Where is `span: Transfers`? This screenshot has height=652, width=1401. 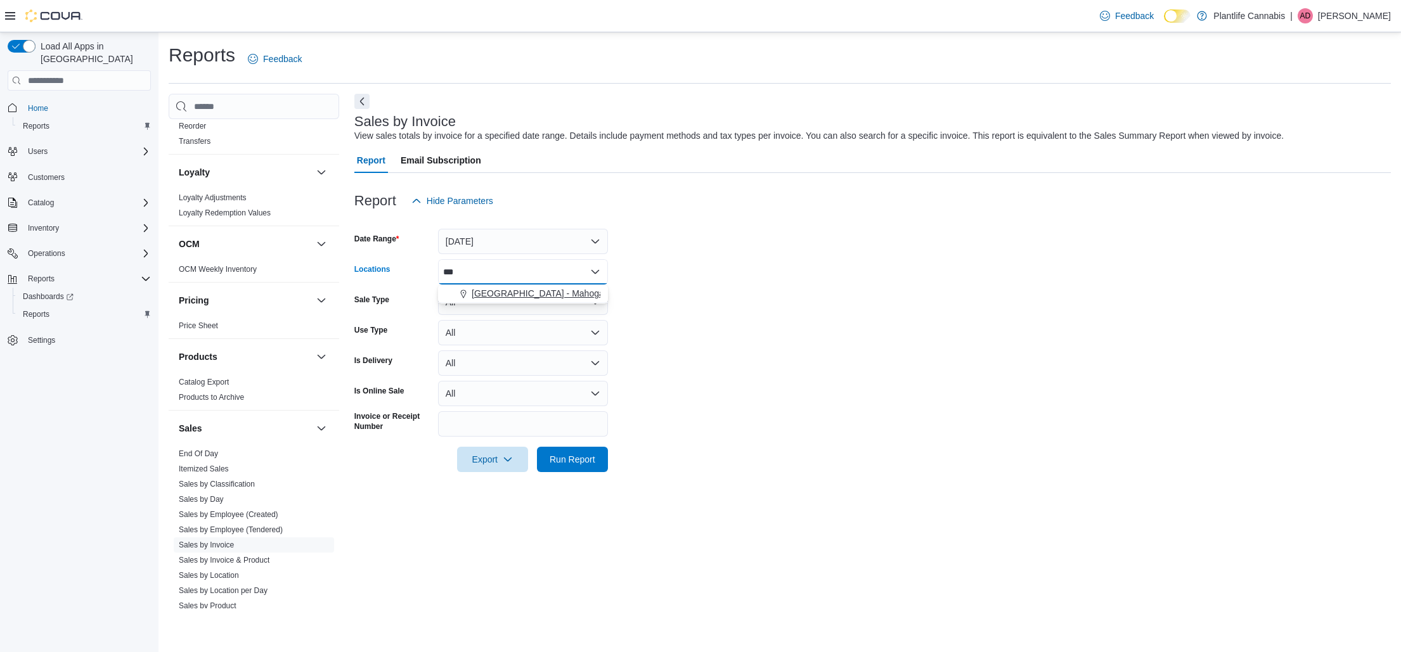 span: Transfers is located at coordinates (195, 141).